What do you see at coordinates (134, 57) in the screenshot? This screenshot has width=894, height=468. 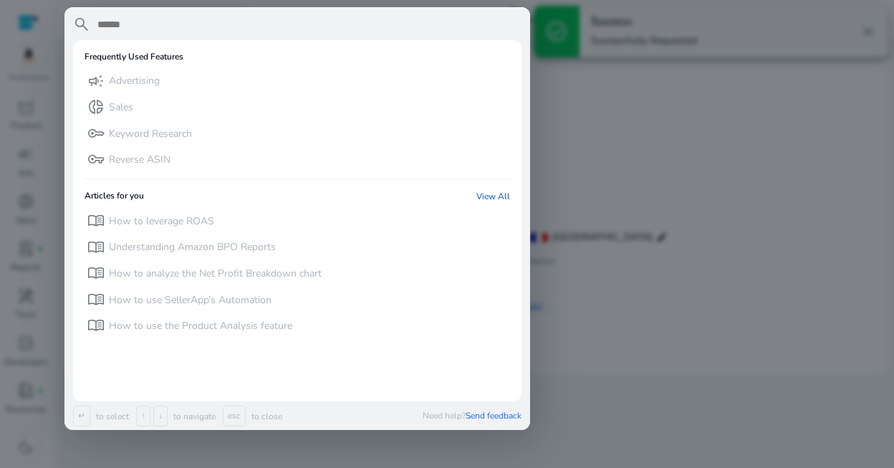 I see `h6: Frequently Used Features` at bounding box center [134, 57].